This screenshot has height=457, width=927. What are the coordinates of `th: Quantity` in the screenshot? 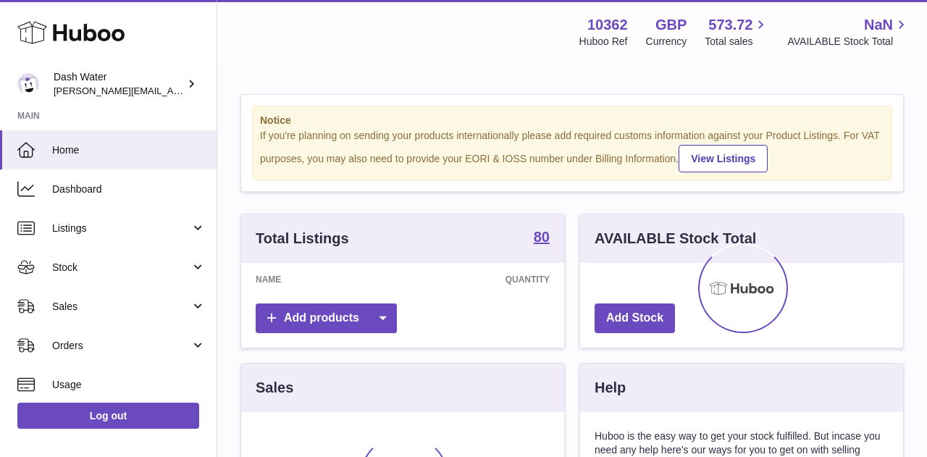 It's located at (471, 279).